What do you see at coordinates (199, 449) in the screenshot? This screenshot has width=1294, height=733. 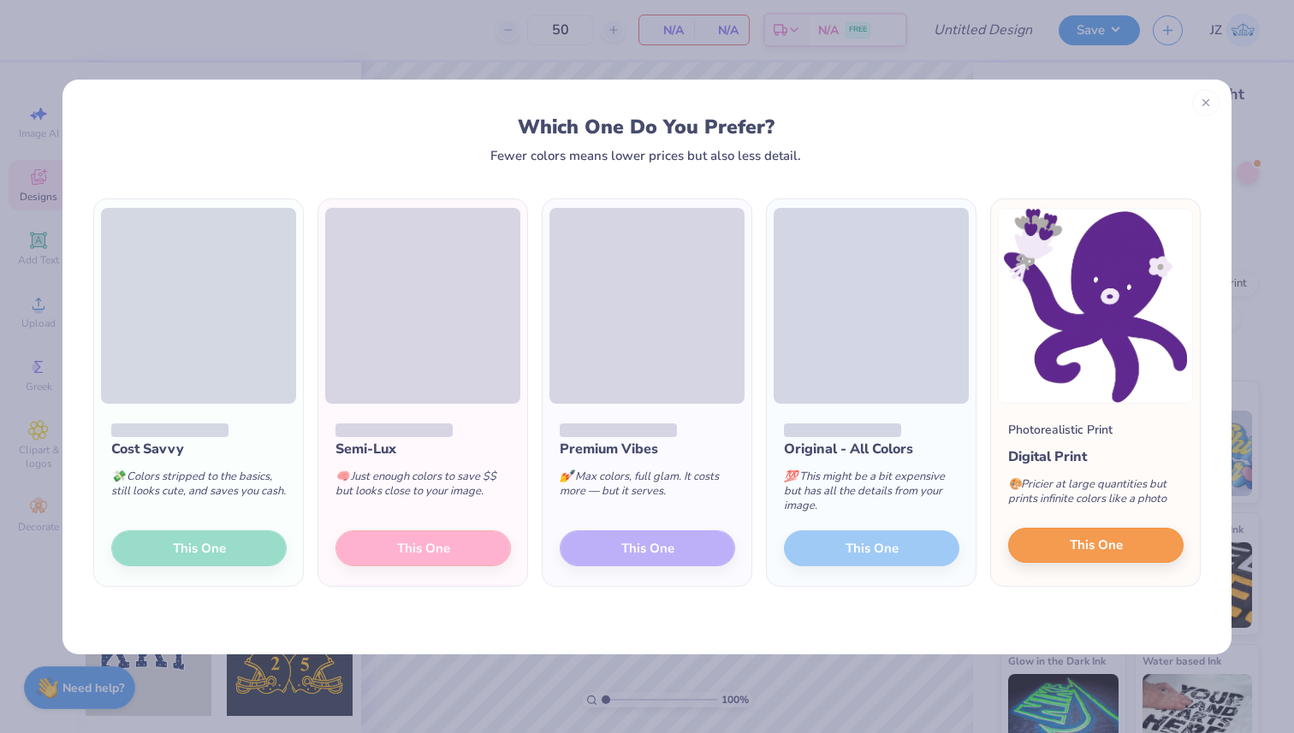 I see `div: Cost Savvy` at bounding box center [199, 449].